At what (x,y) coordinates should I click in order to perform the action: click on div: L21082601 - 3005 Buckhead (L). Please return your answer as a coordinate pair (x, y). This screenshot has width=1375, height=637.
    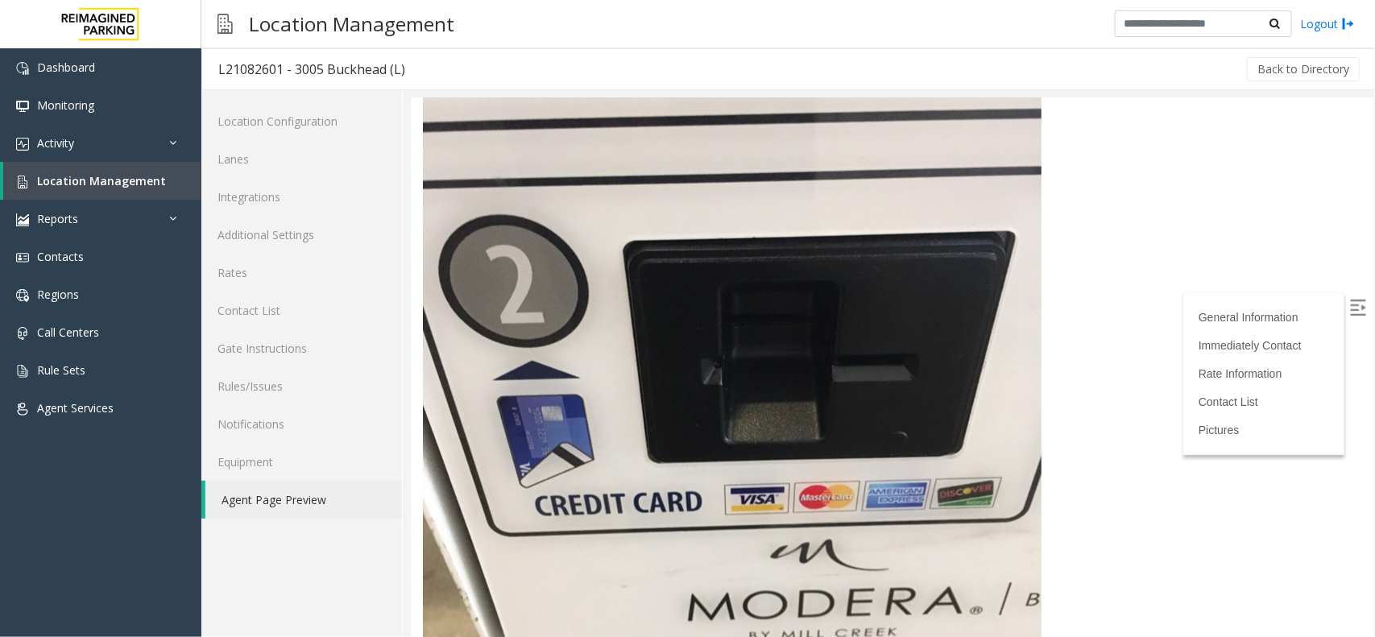
    Looking at the image, I should click on (312, 69).